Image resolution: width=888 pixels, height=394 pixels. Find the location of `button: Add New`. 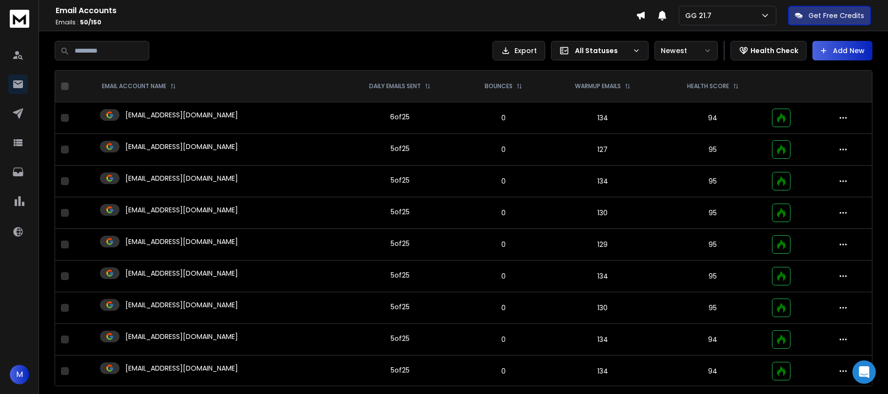

button: Add New is located at coordinates (842, 51).